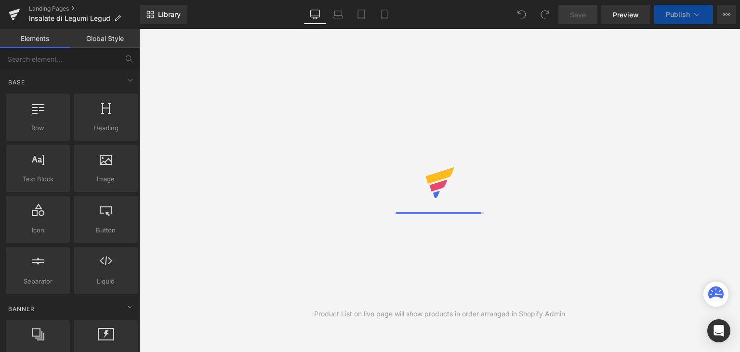 This screenshot has width=740, height=352. Describe the element at coordinates (169, 14) in the screenshot. I see `span: Library` at that location.